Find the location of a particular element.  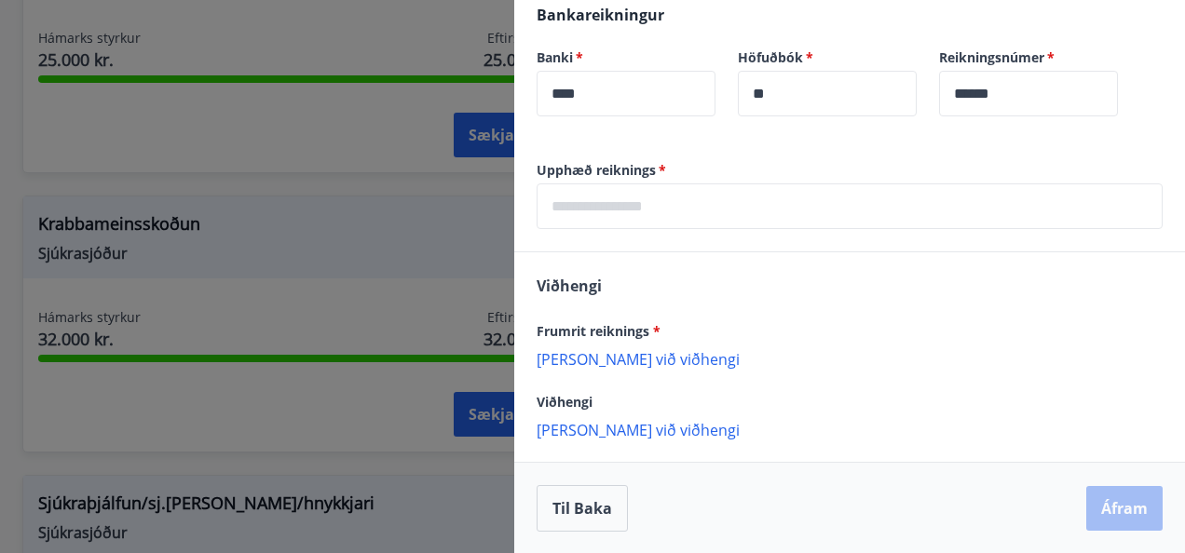

label: Höfuðbók is located at coordinates (827, 58).